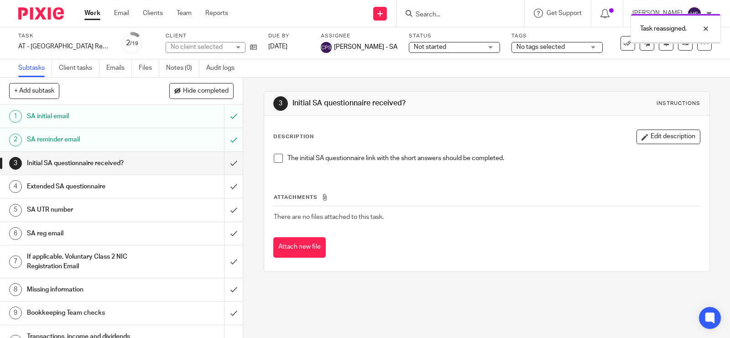  Describe the element at coordinates (121, 13) in the screenshot. I see `a: Email` at that location.